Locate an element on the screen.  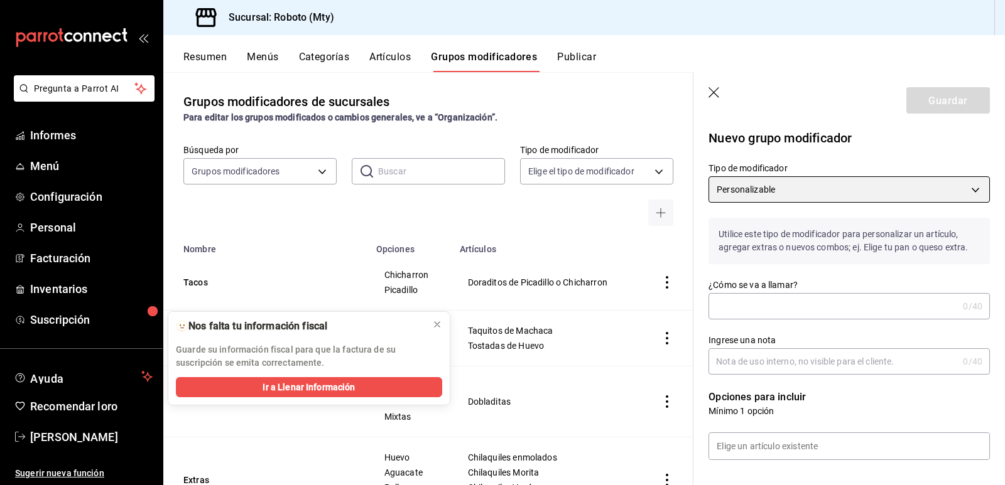
button: Pregunta a Parrot AI is located at coordinates (84, 89).